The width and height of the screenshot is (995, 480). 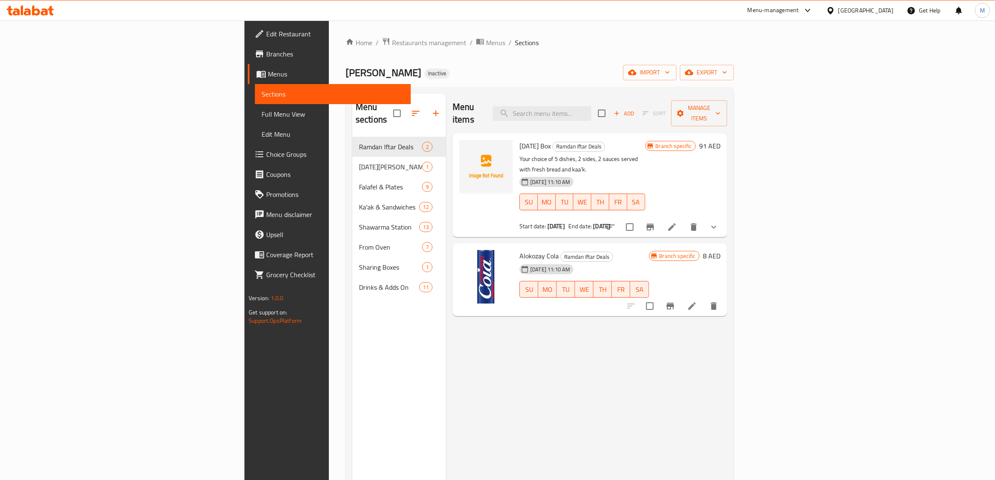 I want to click on p: Your choice of 5 dishes, 2 sides, 2 sauces served with fresh bread and kaa'k., so click(x=582, y=164).